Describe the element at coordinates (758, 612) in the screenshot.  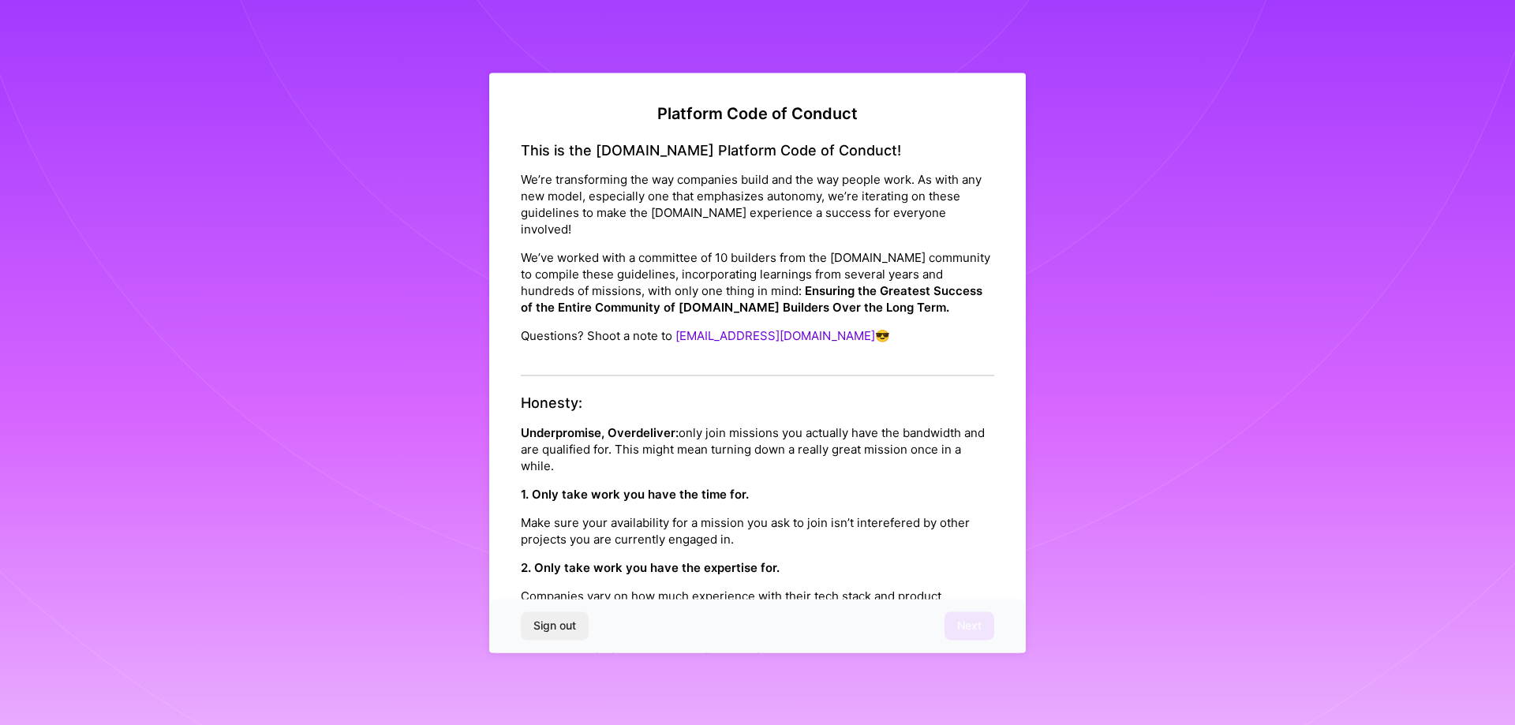
I see `p: Companies vary on how much experience with their tech stack and product requirements they’ll expe...` at that location.